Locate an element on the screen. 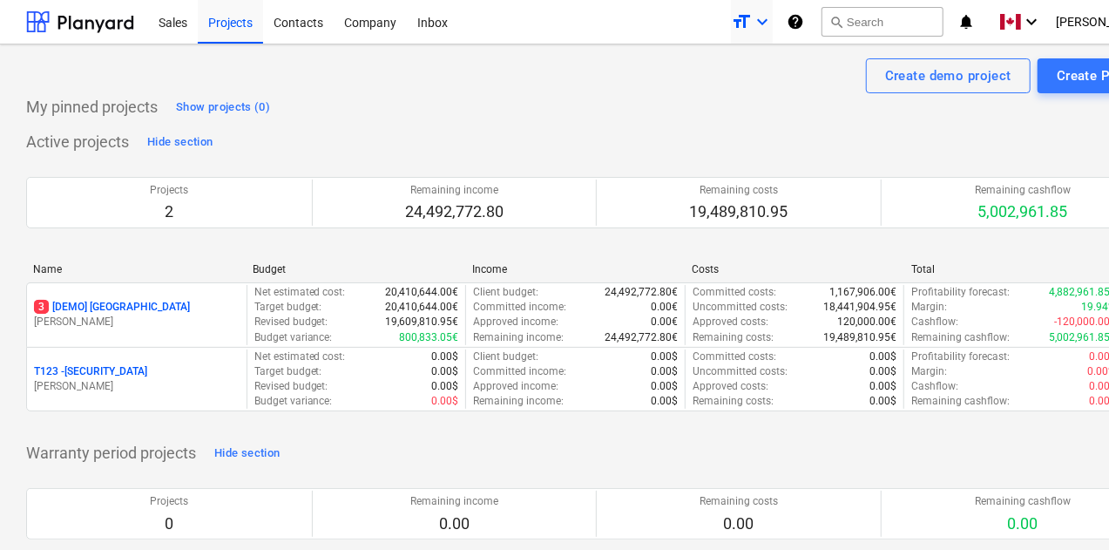 The height and width of the screenshot is (550, 1109). p: Remaining costs : is located at coordinates (733, 337).